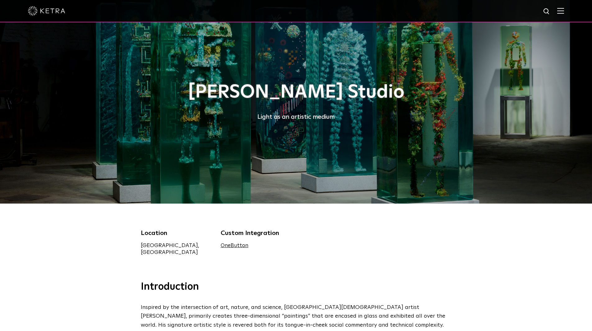 Image resolution: width=592 pixels, height=331 pixels. I want to click on img: search icon, so click(547, 11).